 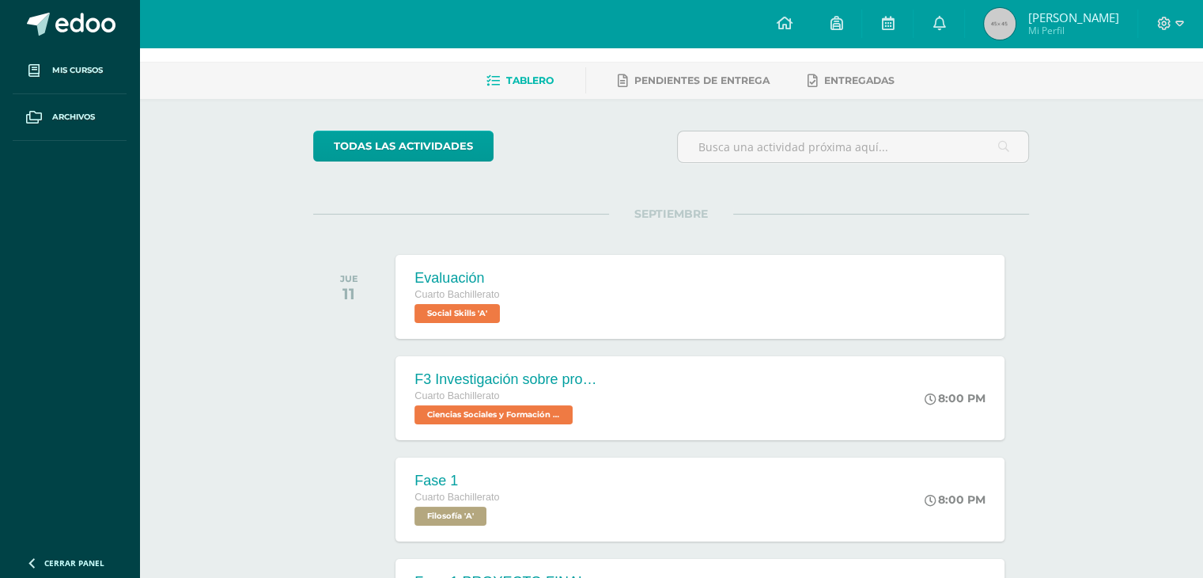 What do you see at coordinates (494, 415) in the screenshot?
I see `span: Ciencias Sociales y Formación Ciudadana 'A'` at bounding box center [494, 415].